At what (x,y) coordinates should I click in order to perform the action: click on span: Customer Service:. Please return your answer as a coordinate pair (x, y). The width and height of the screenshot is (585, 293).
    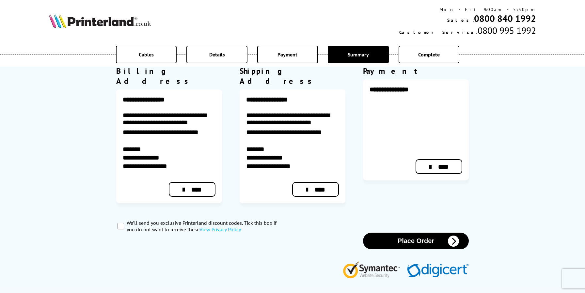
    Looking at the image, I should click on (439, 32).